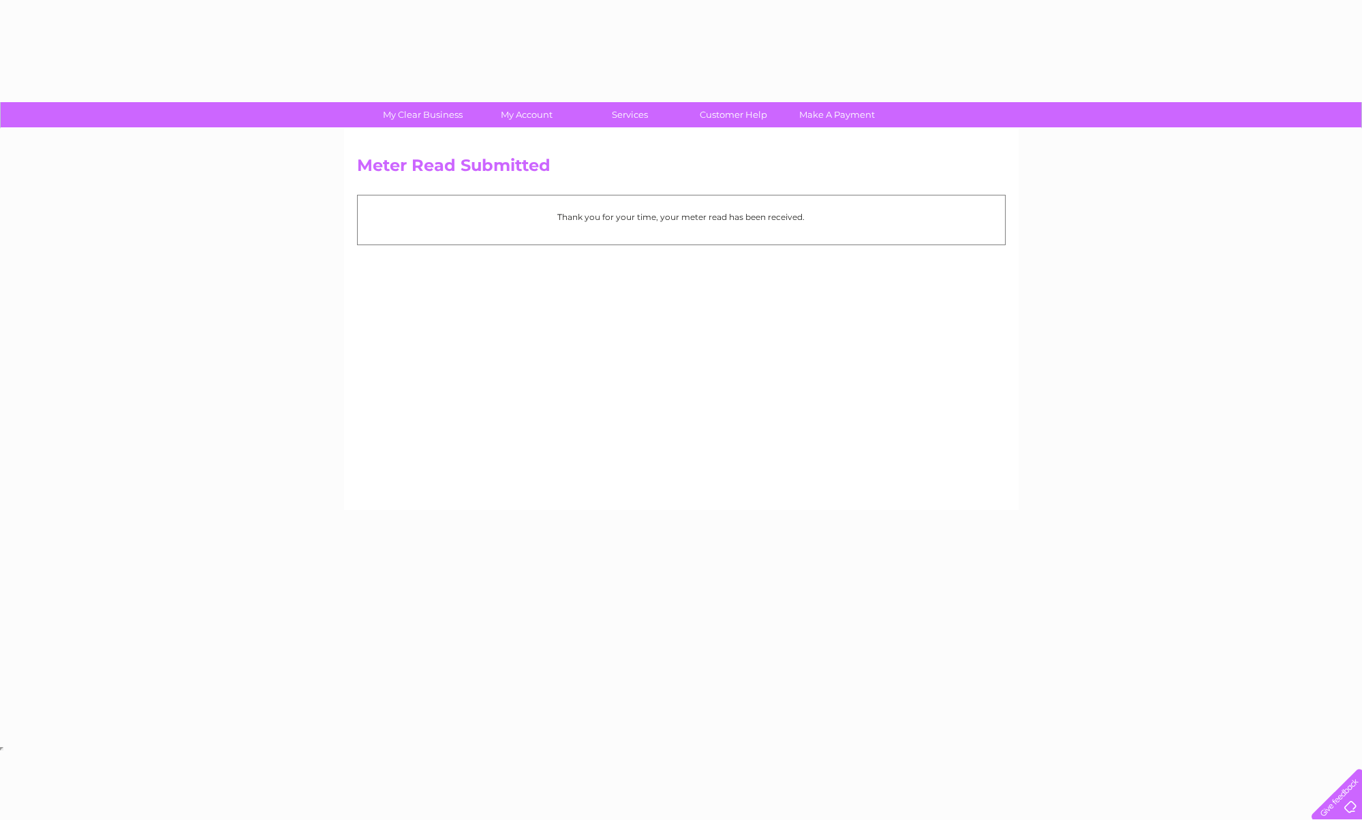 The width and height of the screenshot is (1362, 820). Describe the element at coordinates (526, 114) in the screenshot. I see `a: My Account` at that location.